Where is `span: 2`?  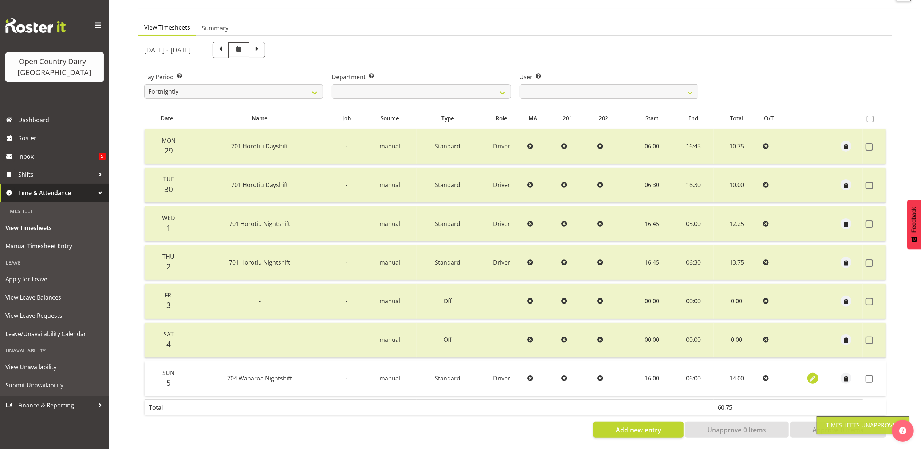
span: 2 is located at coordinates (169, 266).